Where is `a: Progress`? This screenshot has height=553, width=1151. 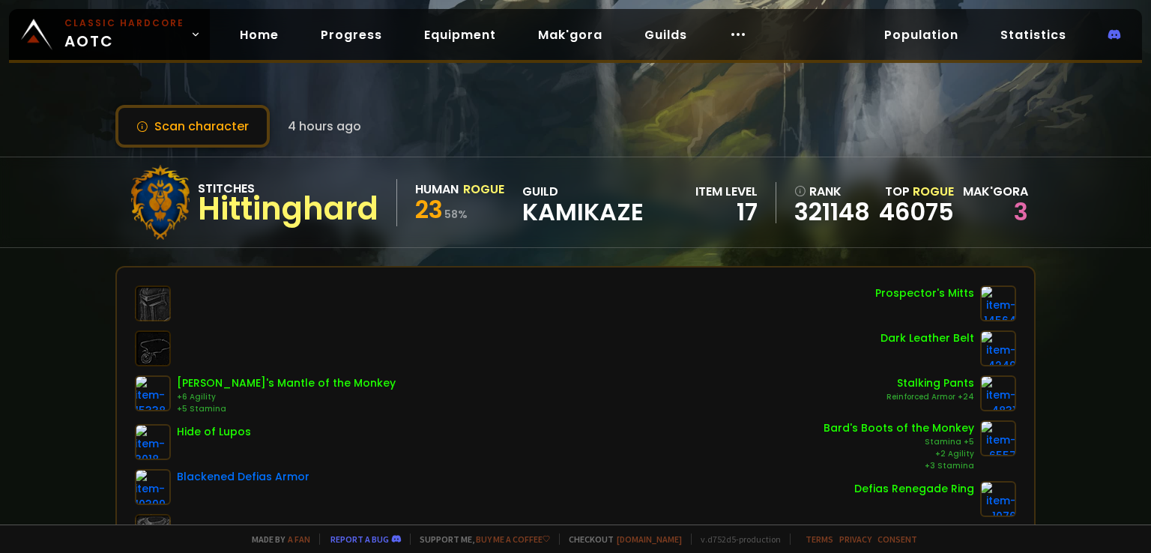
a: Progress is located at coordinates (352, 34).